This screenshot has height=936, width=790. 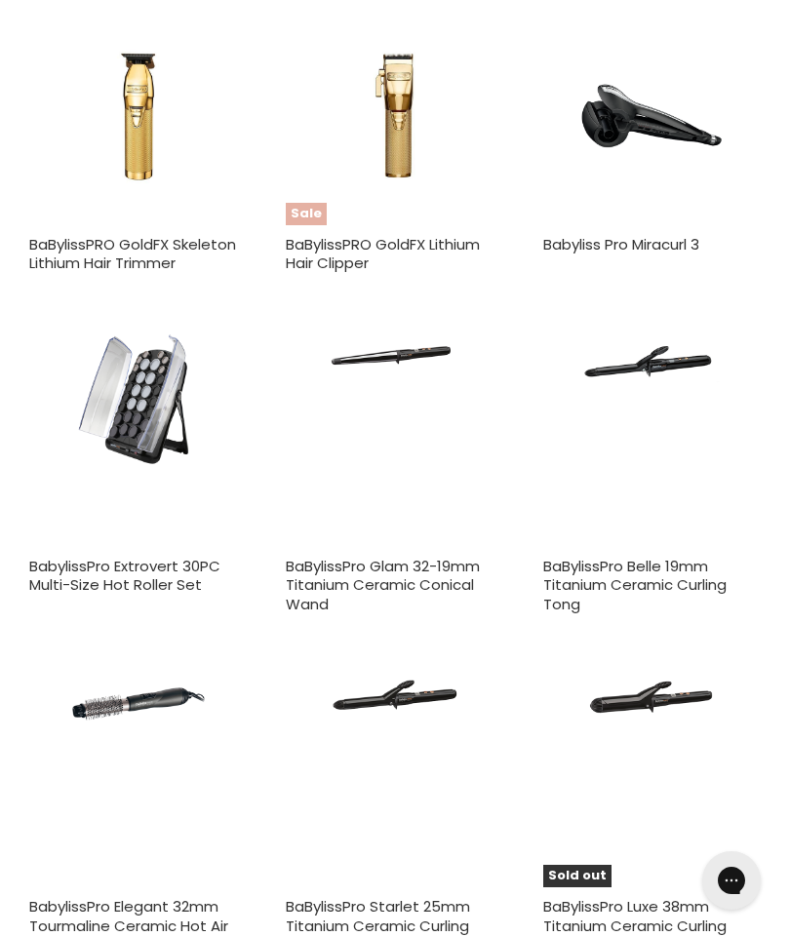 I want to click on a: BabylissPro Elegant 32mm Tourmaline Ceramic Hot Air Brush, so click(x=137, y=778).